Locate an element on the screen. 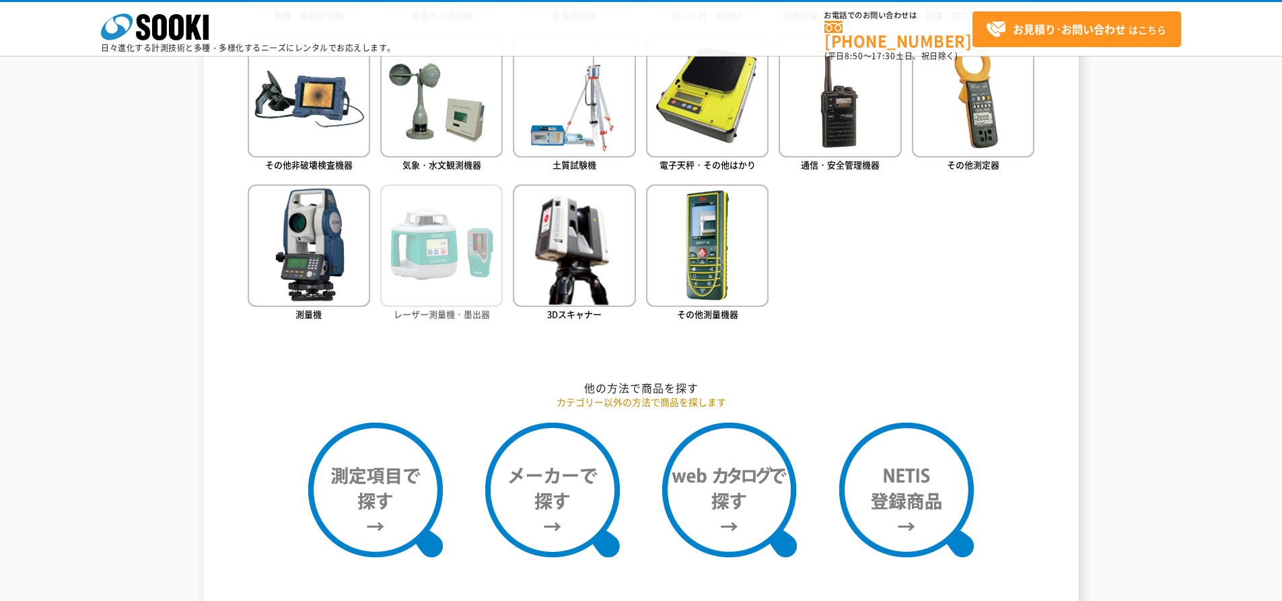  a: 土質試験機 is located at coordinates (574, 104).